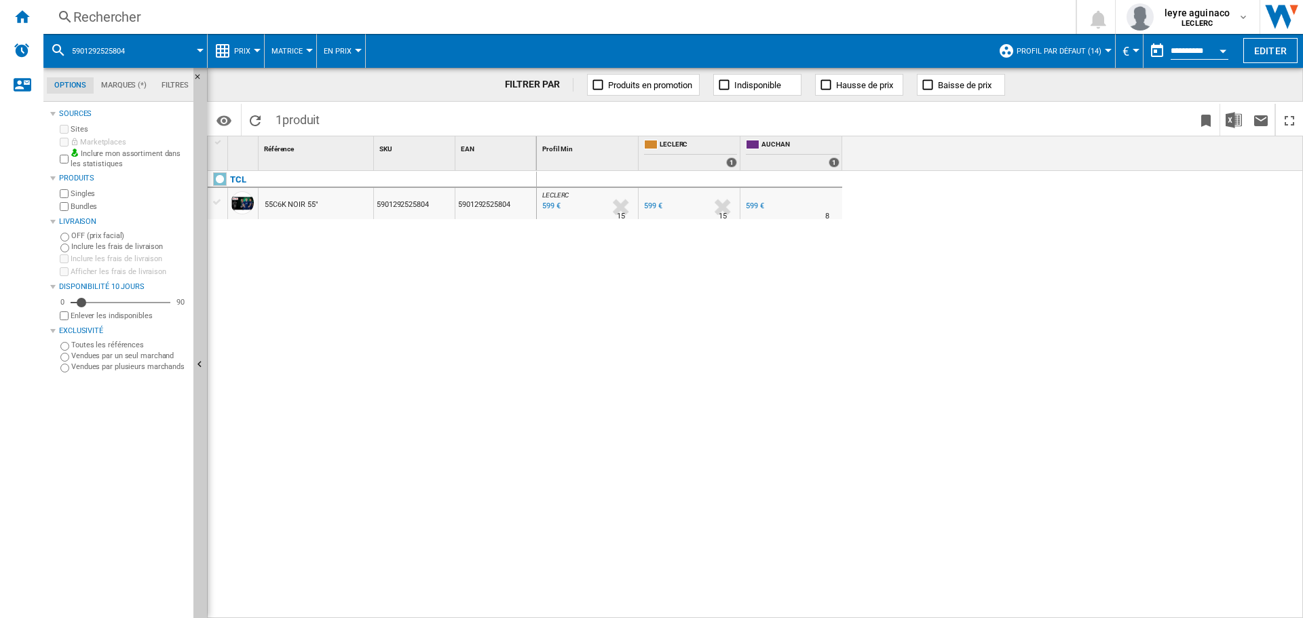  Describe the element at coordinates (129, 193) in the screenshot. I see `label: Singles` at that location.